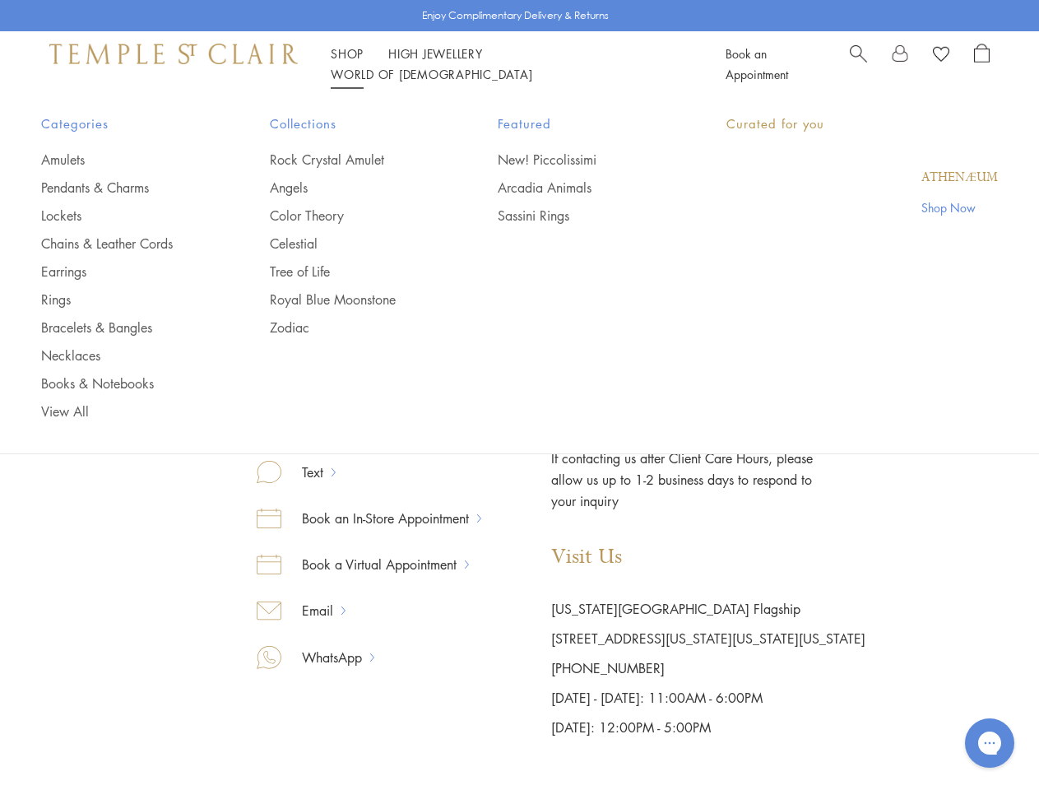  What do you see at coordinates (351, 160) in the screenshot?
I see `a: Rock Crystal Amulet` at bounding box center [351, 160].